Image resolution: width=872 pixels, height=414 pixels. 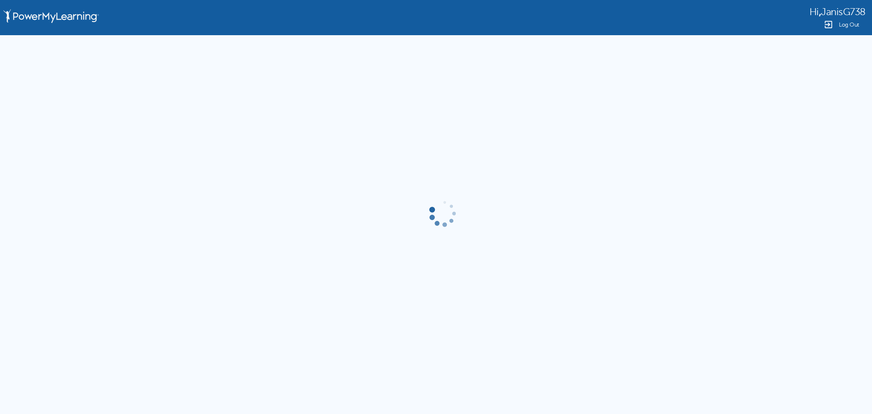 I want to click on span: Log Out, so click(x=849, y=25).